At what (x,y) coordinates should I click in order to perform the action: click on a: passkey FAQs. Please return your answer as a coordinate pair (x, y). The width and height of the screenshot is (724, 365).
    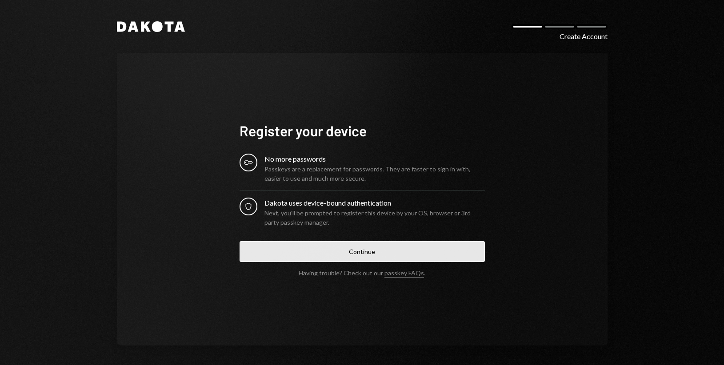
    Looking at the image, I should click on (404, 273).